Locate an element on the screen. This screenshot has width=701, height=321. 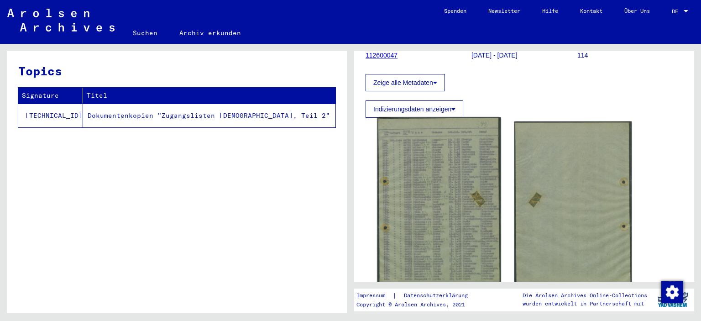
a: 112600047 is located at coordinates (382, 55).